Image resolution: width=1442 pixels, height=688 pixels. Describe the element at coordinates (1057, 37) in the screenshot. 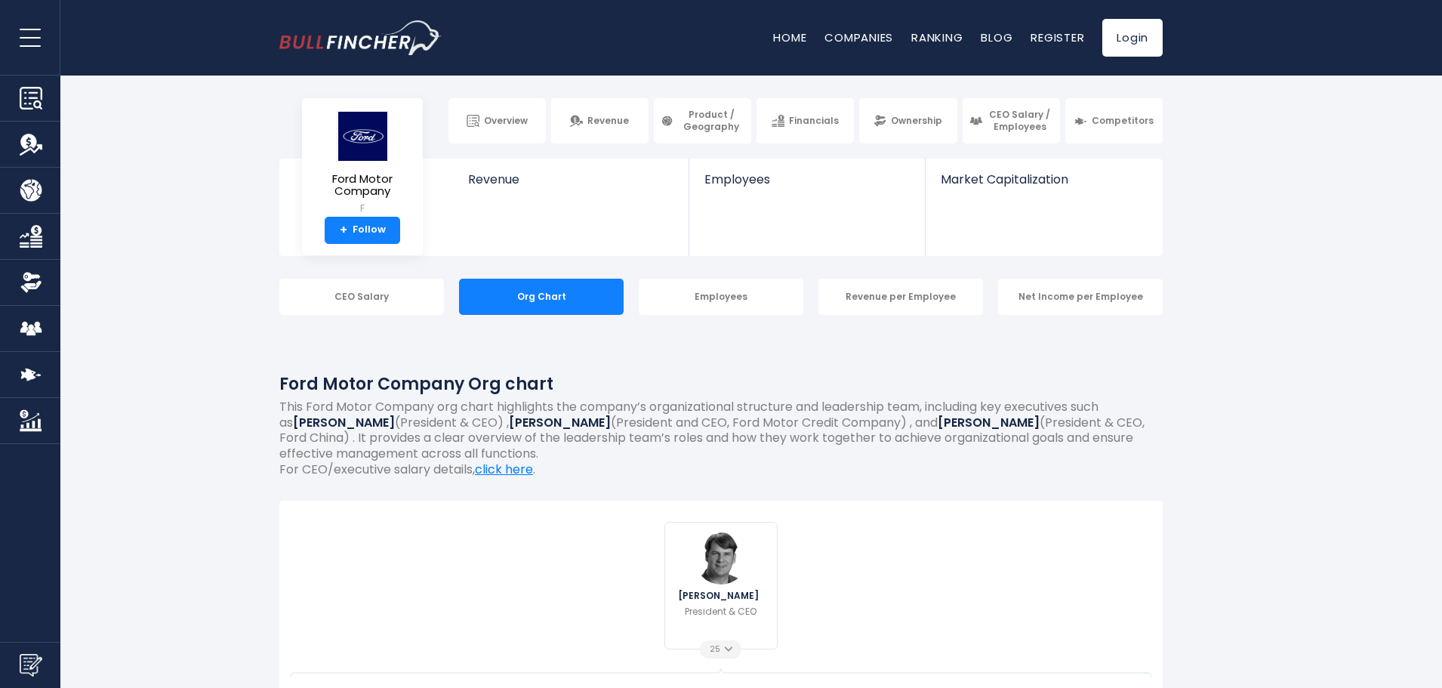

I see `a: Register` at that location.